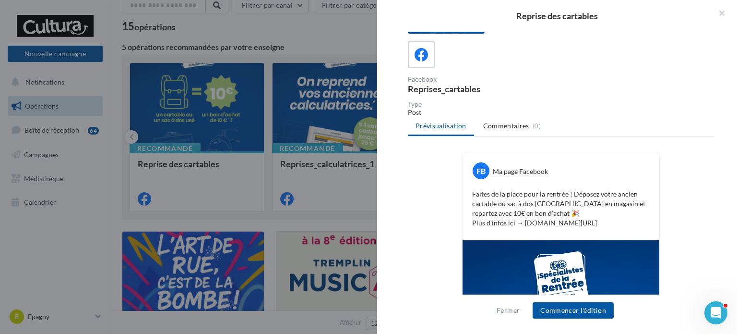  Describe the element at coordinates (557, 16) in the screenshot. I see `div: Reprise des cartables` at that location.